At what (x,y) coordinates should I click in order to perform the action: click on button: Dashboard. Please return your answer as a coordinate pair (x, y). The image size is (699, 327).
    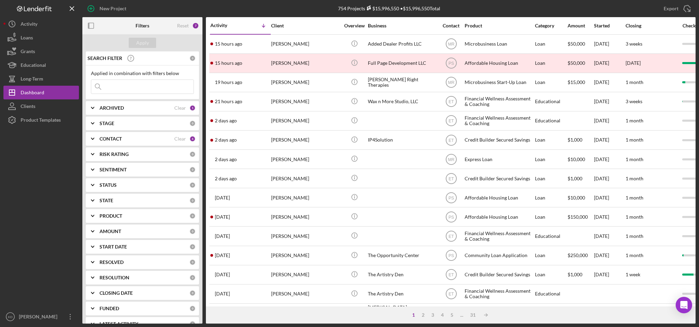
    Looking at the image, I should click on (41, 93).